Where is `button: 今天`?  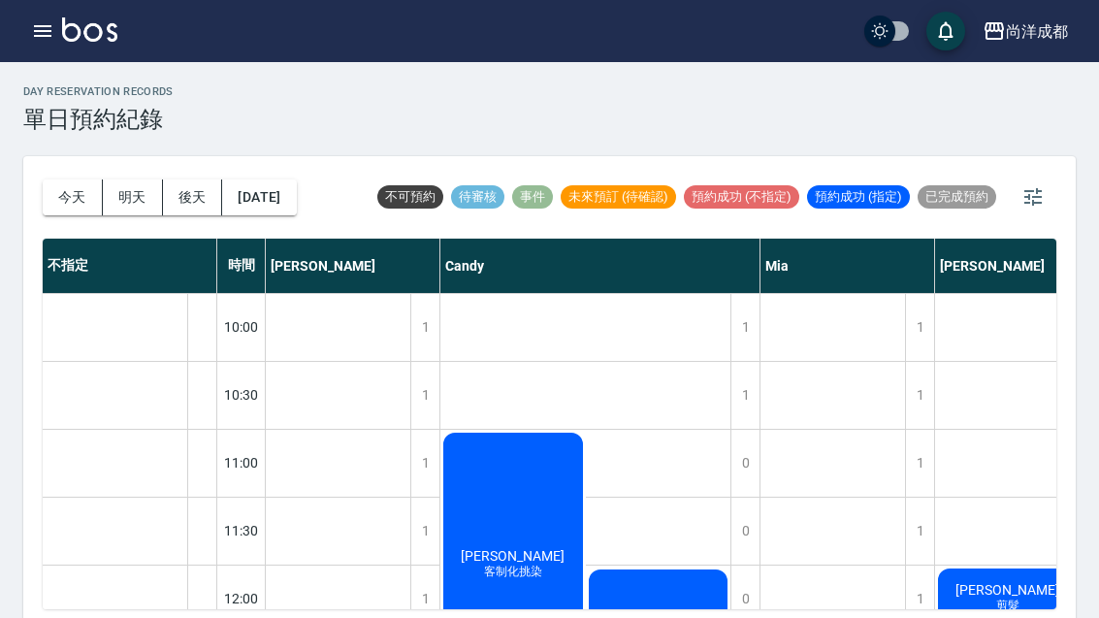
button: 今天 is located at coordinates (73, 197).